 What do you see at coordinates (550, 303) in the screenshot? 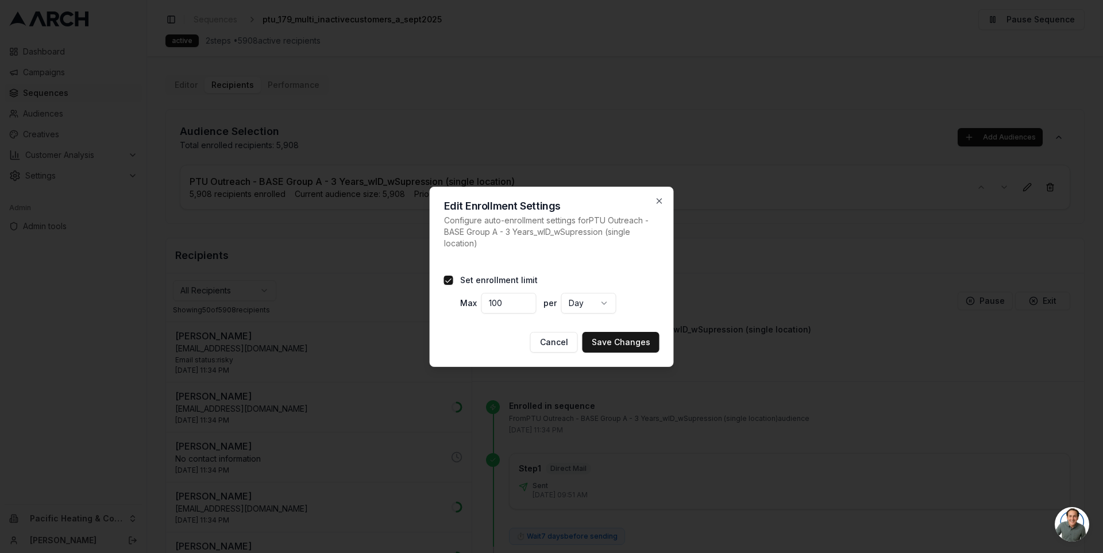
I see `label: per` at bounding box center [550, 303].